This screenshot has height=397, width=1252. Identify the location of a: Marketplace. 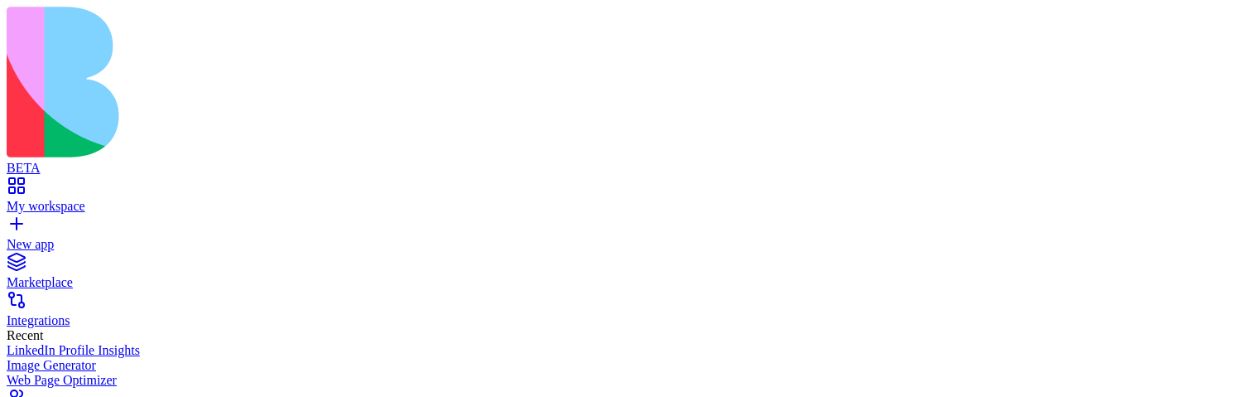
(626, 275).